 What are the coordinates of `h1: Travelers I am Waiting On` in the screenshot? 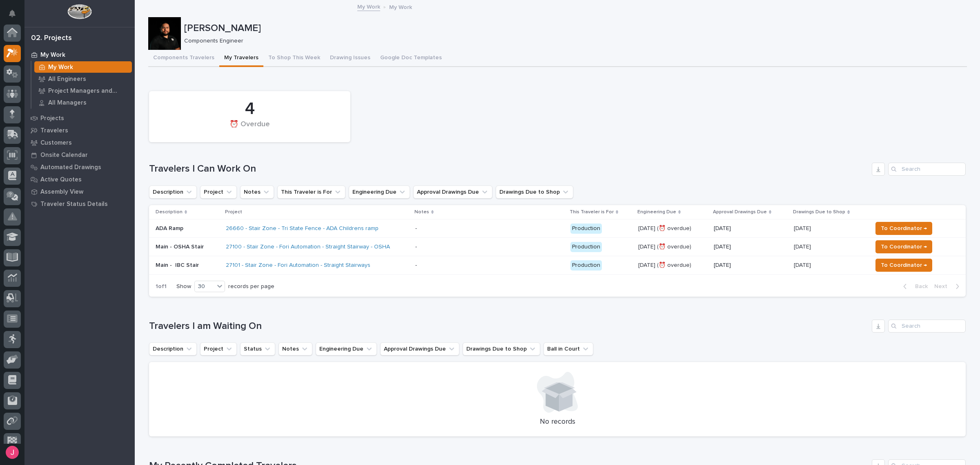 It's located at (509, 326).